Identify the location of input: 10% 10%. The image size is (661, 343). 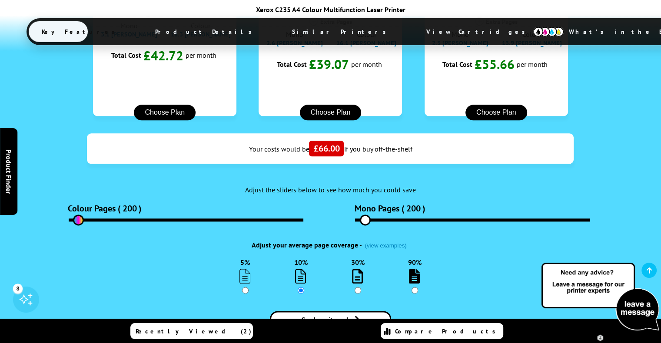
(301, 290).